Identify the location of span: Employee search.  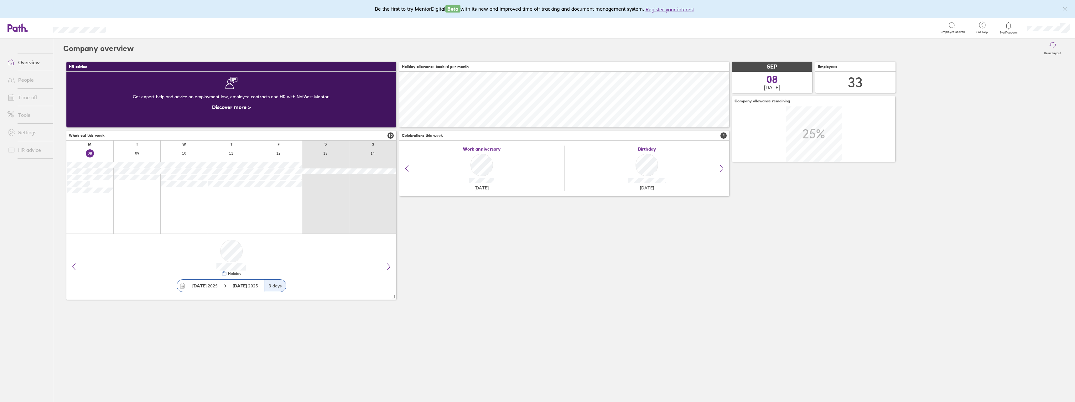
(952, 32).